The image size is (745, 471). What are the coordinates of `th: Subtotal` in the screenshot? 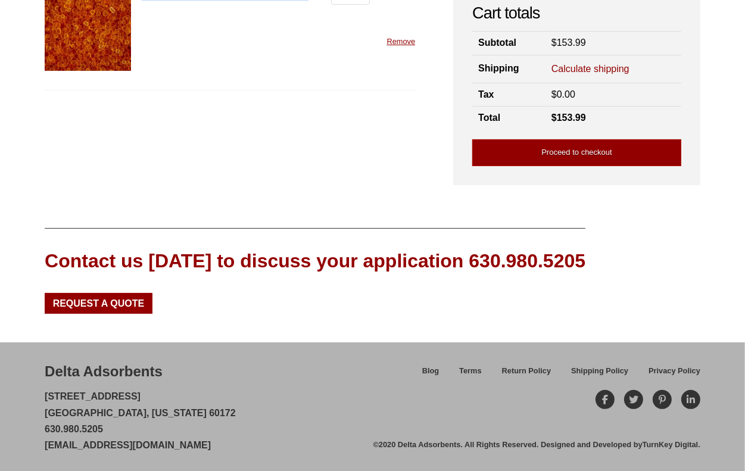 It's located at (509, 43).